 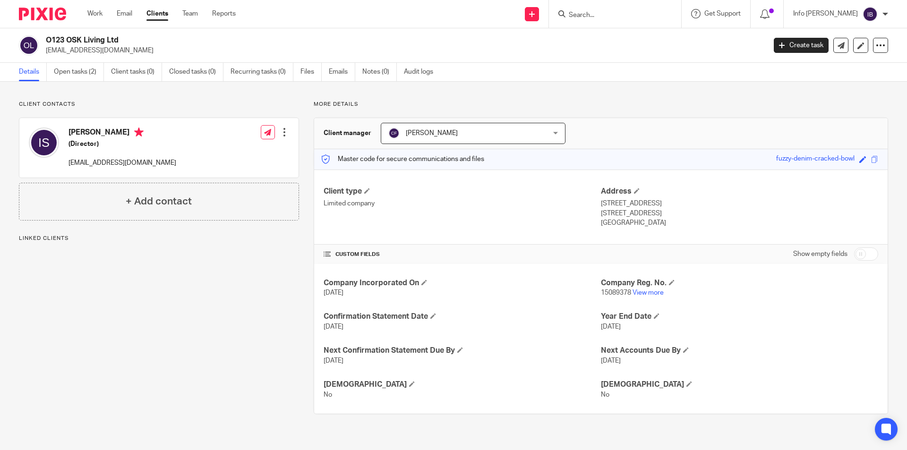 I want to click on h4: Client type, so click(x=462, y=191).